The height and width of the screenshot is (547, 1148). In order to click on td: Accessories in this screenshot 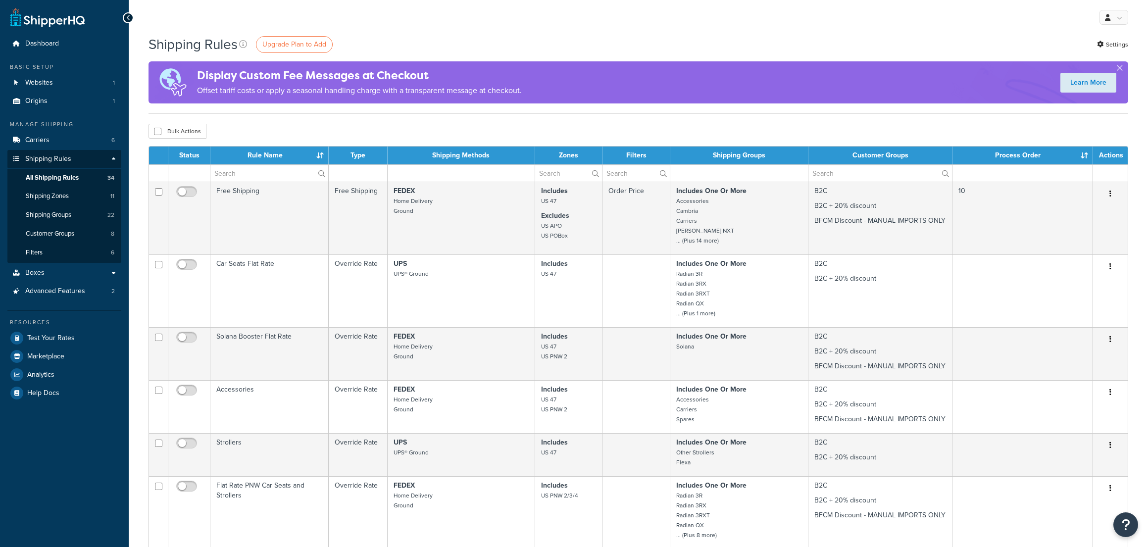, I will do `click(269, 406)`.